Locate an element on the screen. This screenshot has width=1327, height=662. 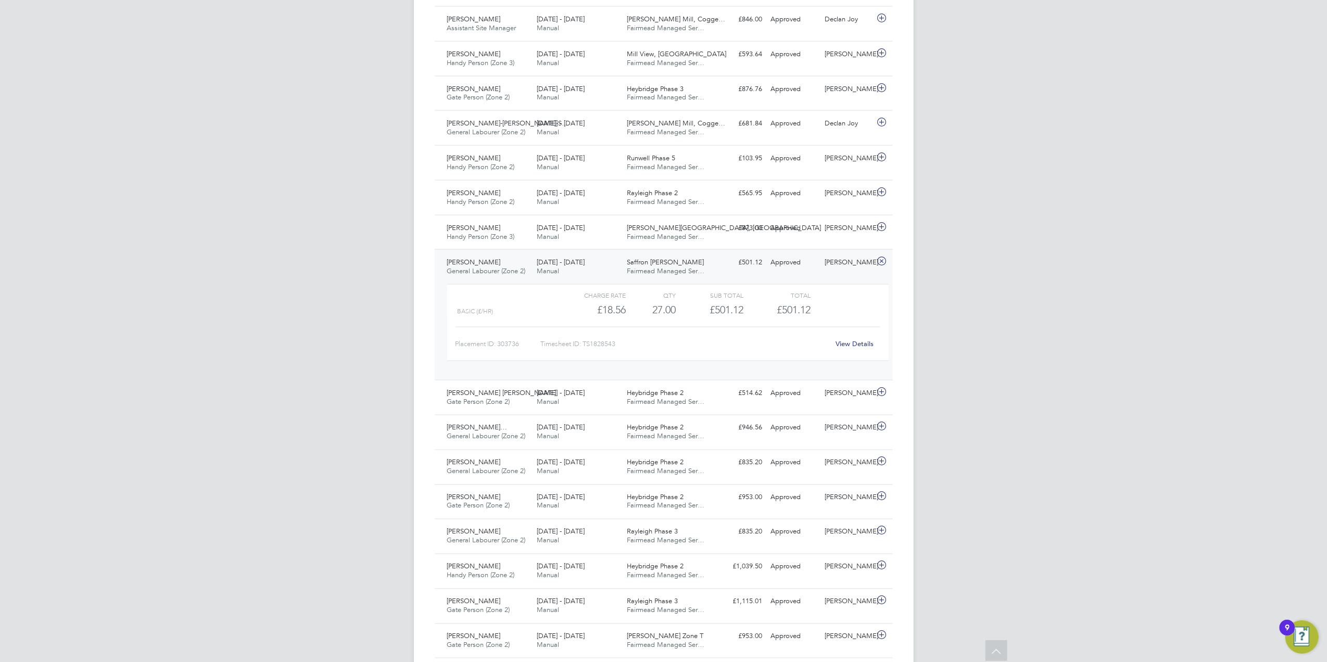
div: £1,039.50 is located at coordinates (739, 567).